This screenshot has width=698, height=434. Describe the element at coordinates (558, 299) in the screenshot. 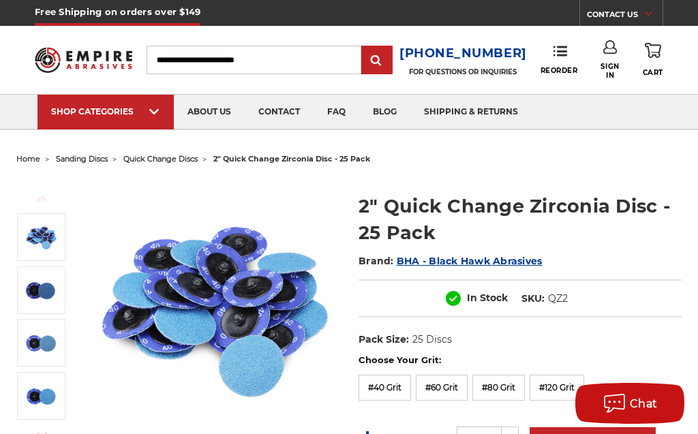

I see `dd: QZ2` at that location.